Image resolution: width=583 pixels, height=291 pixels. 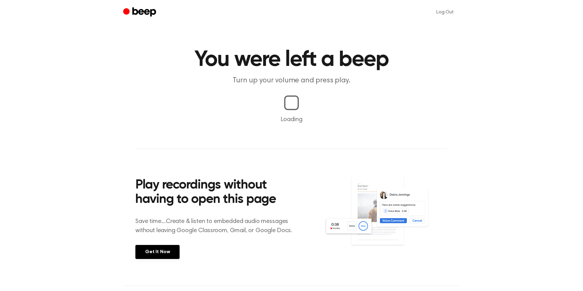 I want to click on p: Save time....Create & listen to embedded audio messages without leaving Google Classroom, Gmail, ..., so click(x=217, y=226).